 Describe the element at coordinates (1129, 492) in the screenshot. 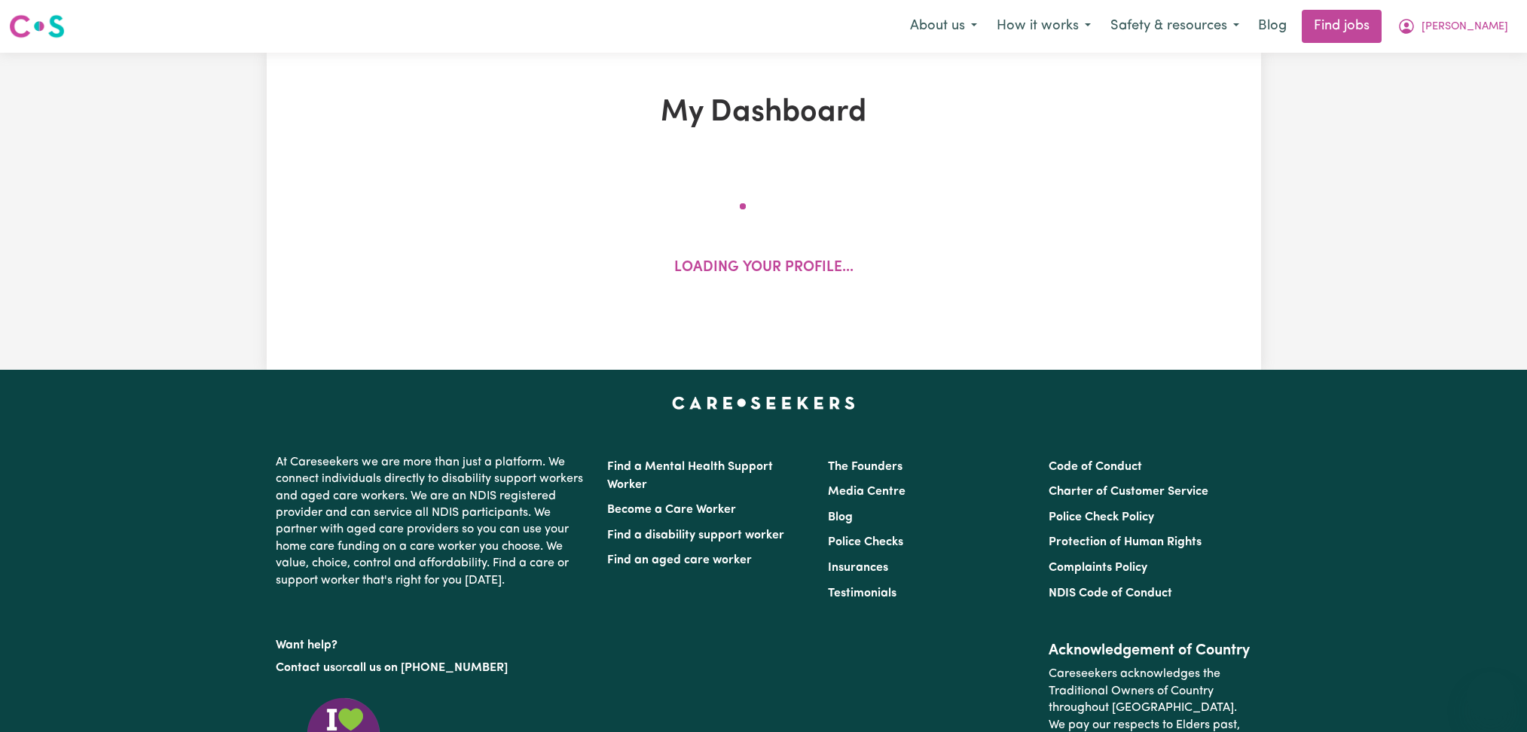

I see `a: Charter of Customer Service` at that location.